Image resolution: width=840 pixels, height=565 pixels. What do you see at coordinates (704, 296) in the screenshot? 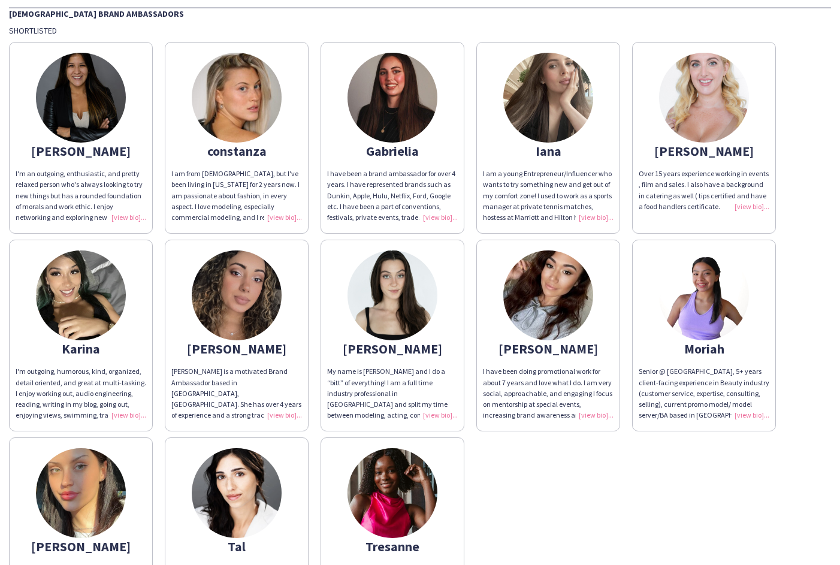
I see `img: thumb-f7f45570-5054-420e-8b2a-eb027f09fe2a.jpg` at bounding box center [704, 296].